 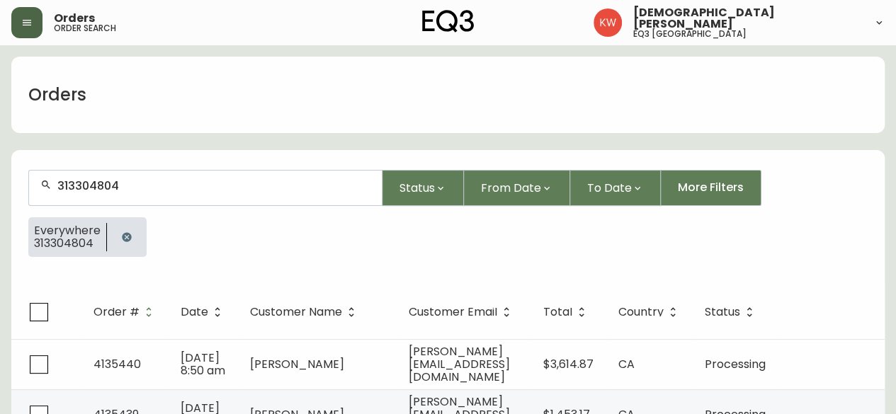 What do you see at coordinates (616, 188) in the screenshot?
I see `button: To Date` at bounding box center [616, 188].